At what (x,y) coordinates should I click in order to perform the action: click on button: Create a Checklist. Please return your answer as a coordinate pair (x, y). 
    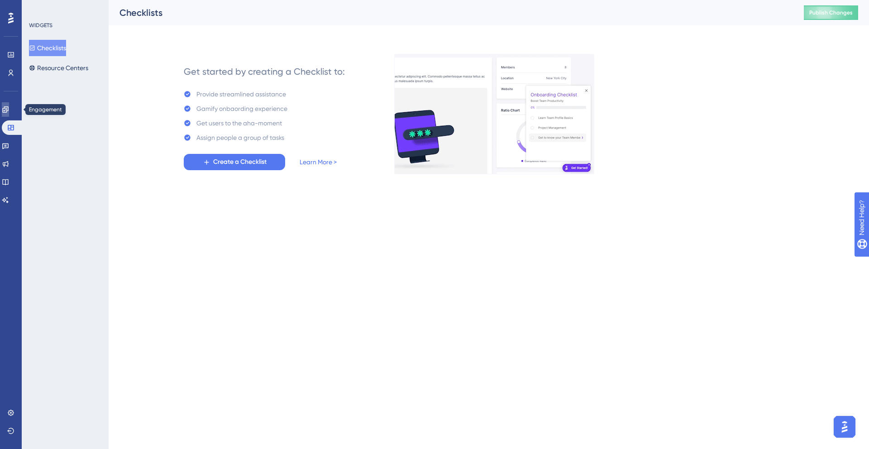
    Looking at the image, I should click on (234, 162).